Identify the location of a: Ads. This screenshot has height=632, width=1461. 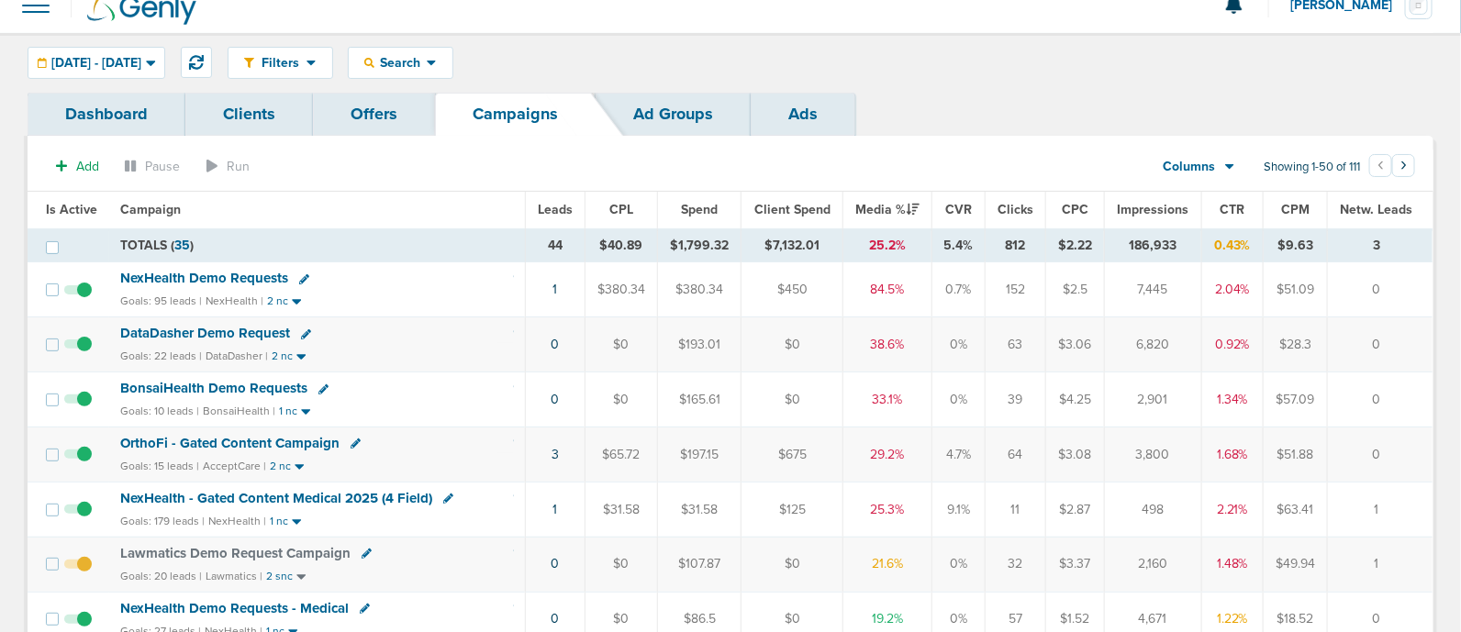
(803, 114).